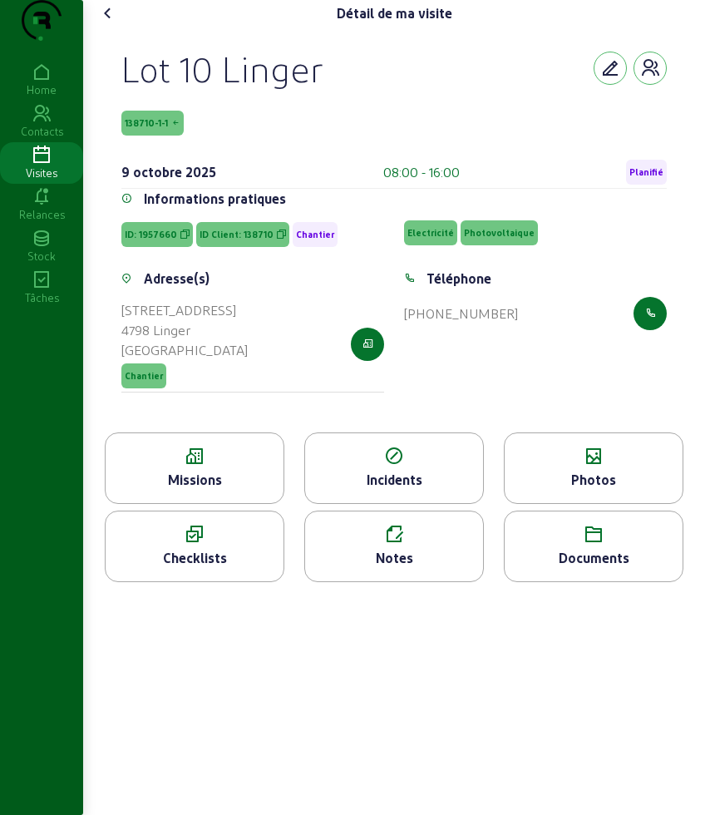 The width and height of the screenshot is (705, 815). I want to click on span: 138710-1-1, so click(146, 123).